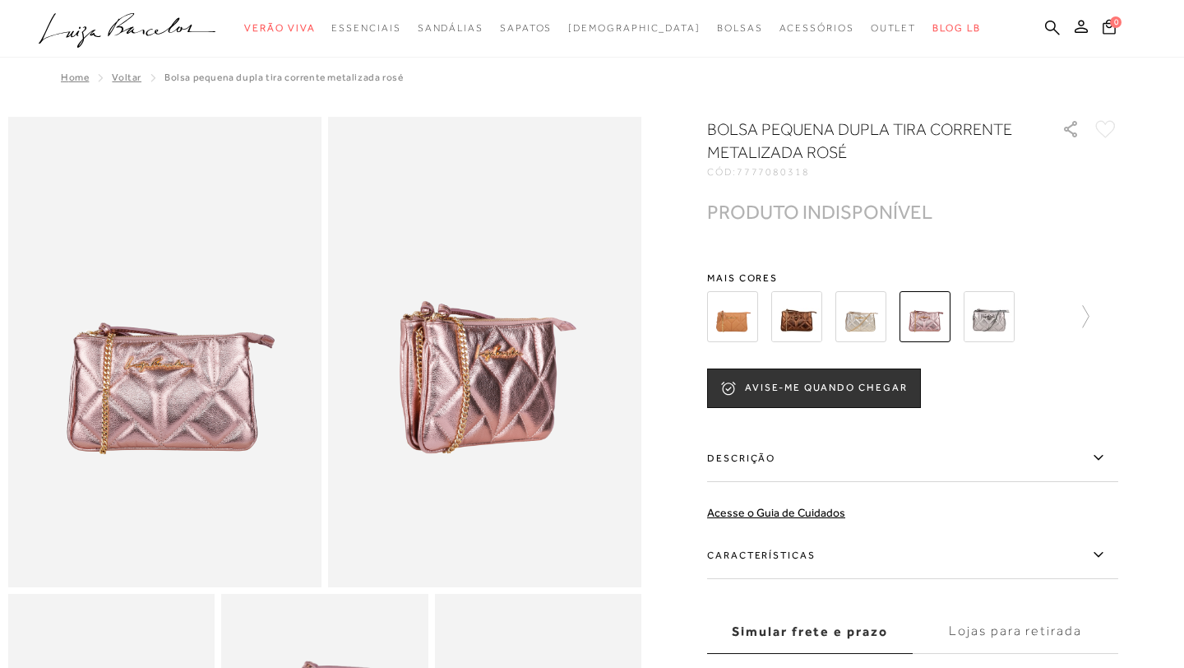 This screenshot has height=668, width=1184. What do you see at coordinates (75, 77) in the screenshot?
I see `span: Home` at bounding box center [75, 77].